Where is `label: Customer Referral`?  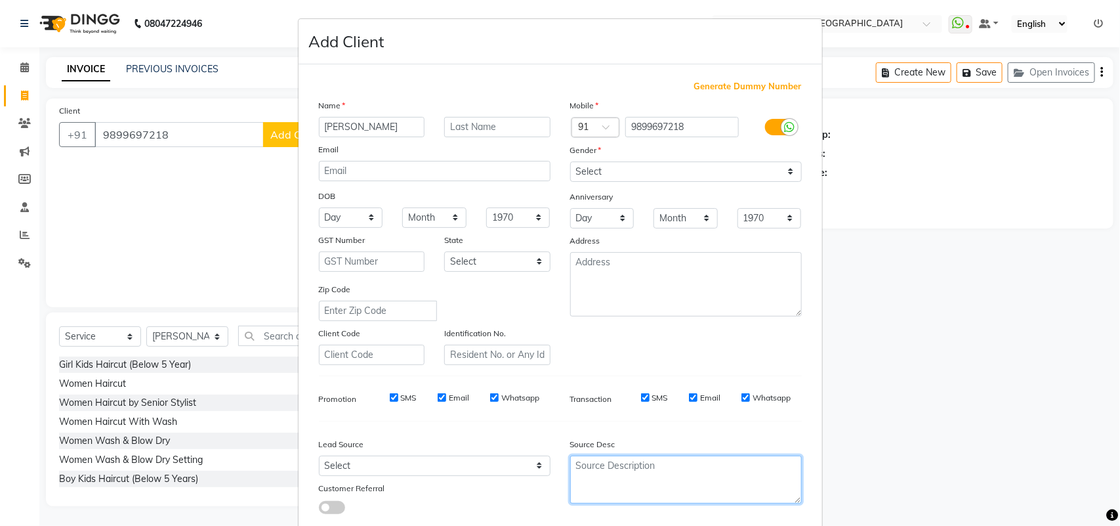
label: Customer Referral is located at coordinates (352, 488).